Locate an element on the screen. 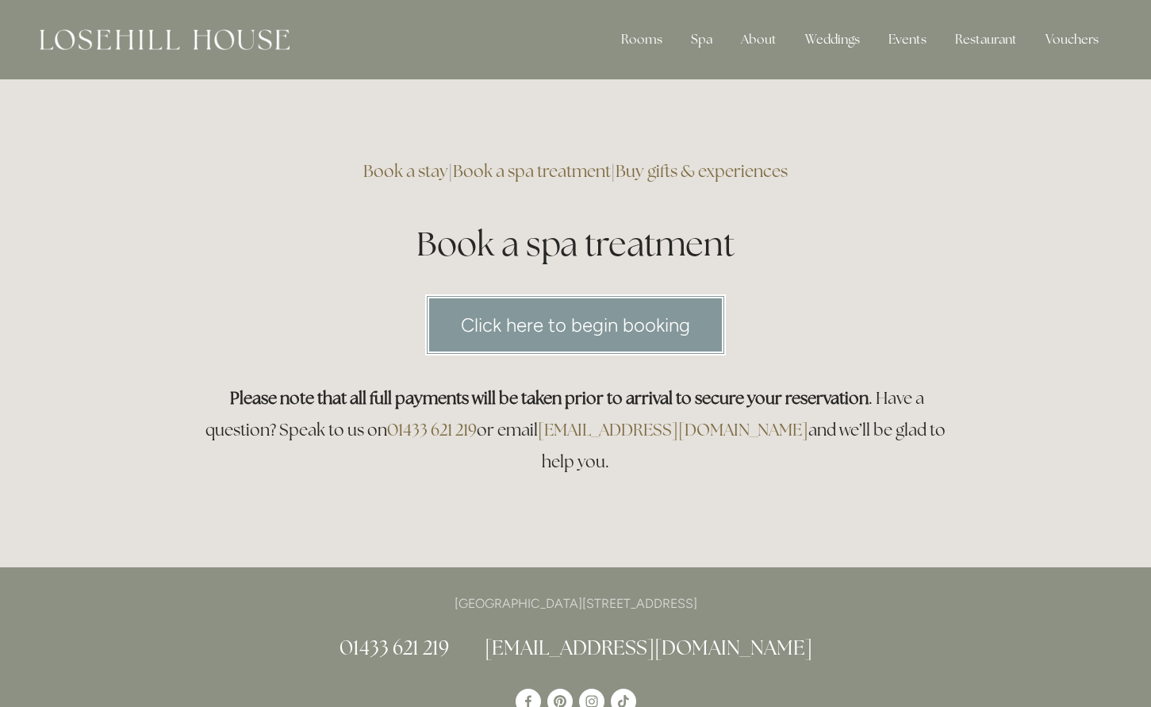 The width and height of the screenshot is (1151, 707). img: Losehill House is located at coordinates (164, 40).